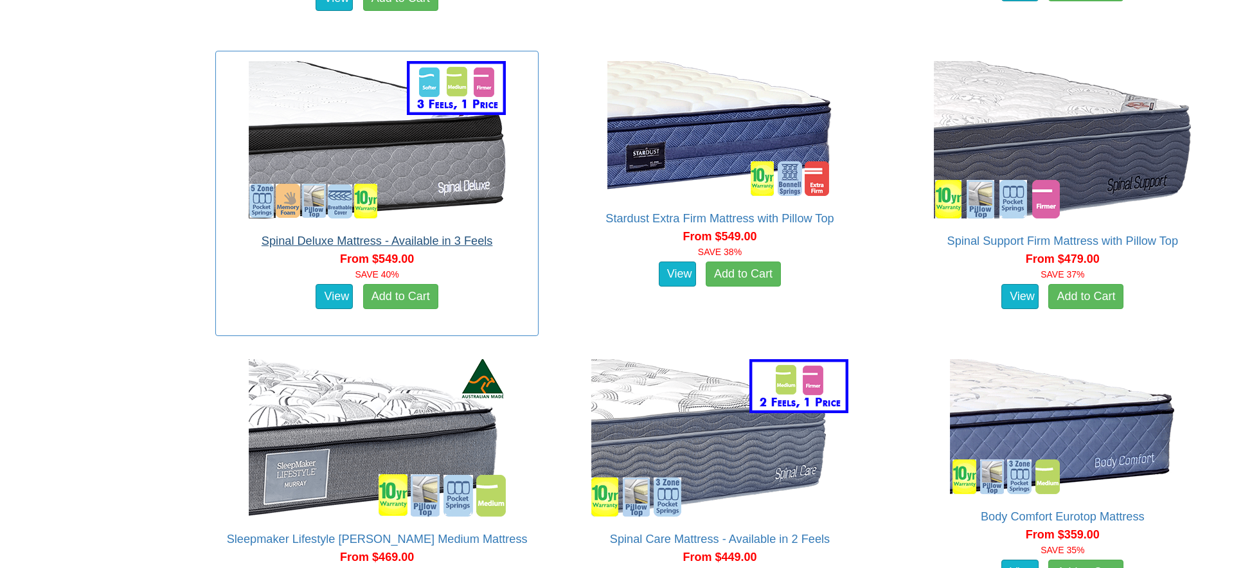 The height and width of the screenshot is (568, 1234). What do you see at coordinates (1062, 427) in the screenshot?
I see `img: Body Comfort Eurotop Mattress` at bounding box center [1062, 427].